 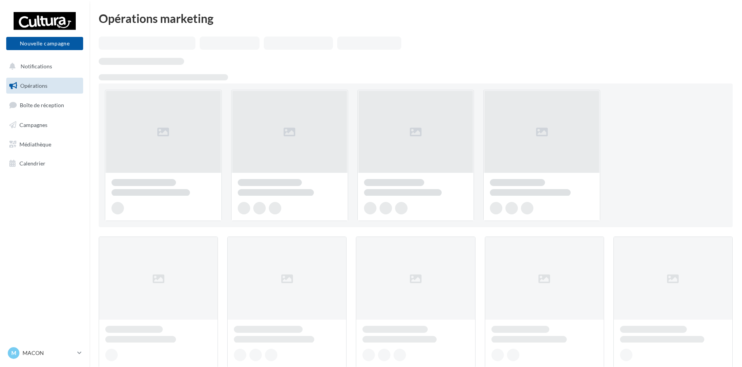 I want to click on div: Opérations marketing, so click(x=415, y=18).